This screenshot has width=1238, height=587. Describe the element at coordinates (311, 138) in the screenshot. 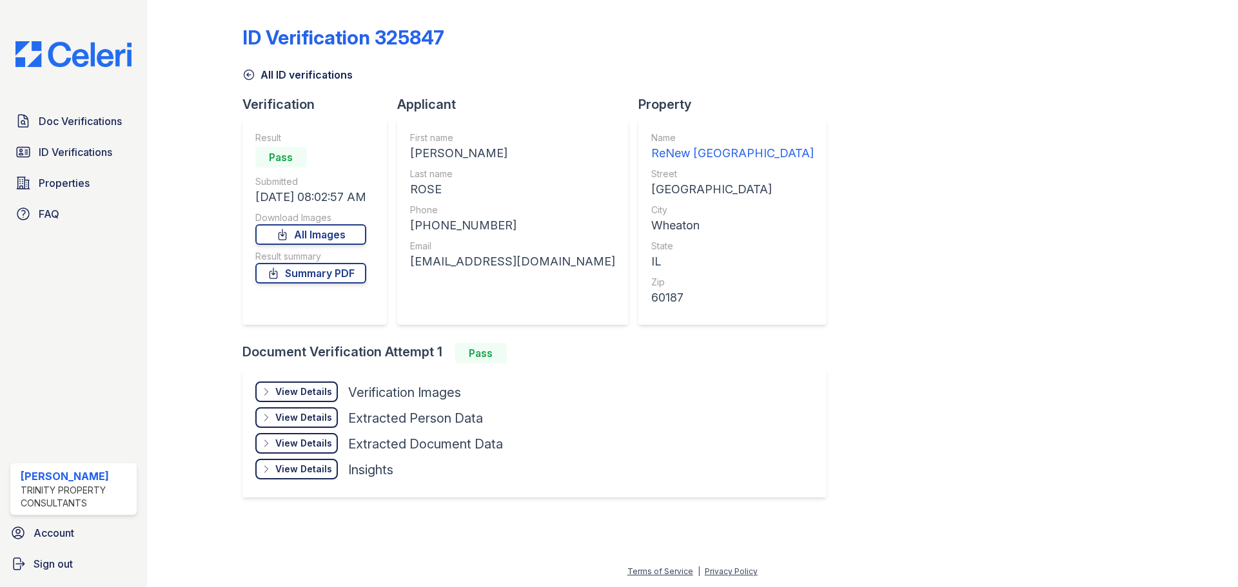

I see `div: Result` at that location.